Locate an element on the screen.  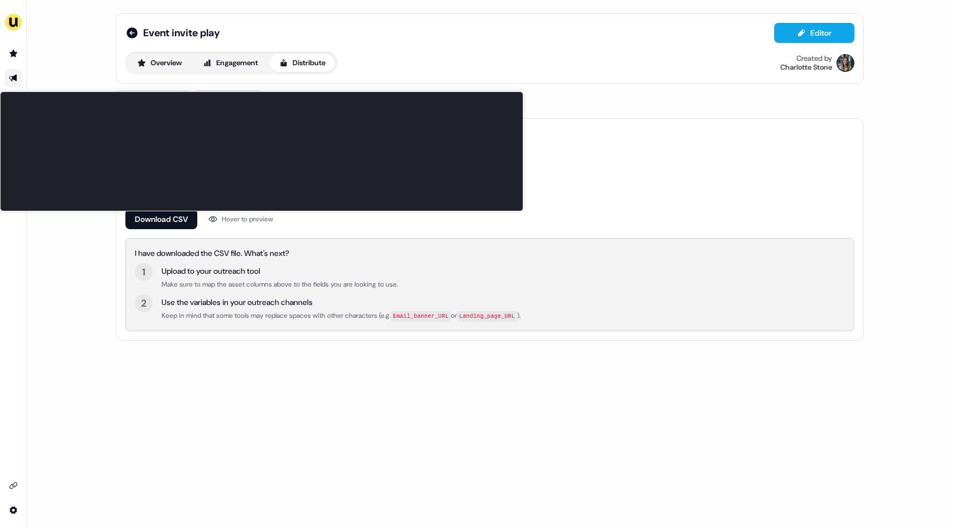
div: 1 is located at coordinates (144, 272).